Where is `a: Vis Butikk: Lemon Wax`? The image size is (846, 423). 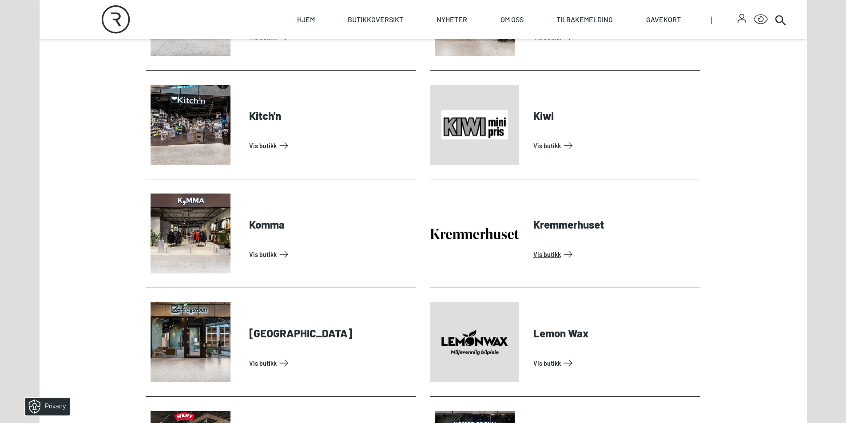
a: Vis Butikk: Lemon Wax is located at coordinates (615, 363).